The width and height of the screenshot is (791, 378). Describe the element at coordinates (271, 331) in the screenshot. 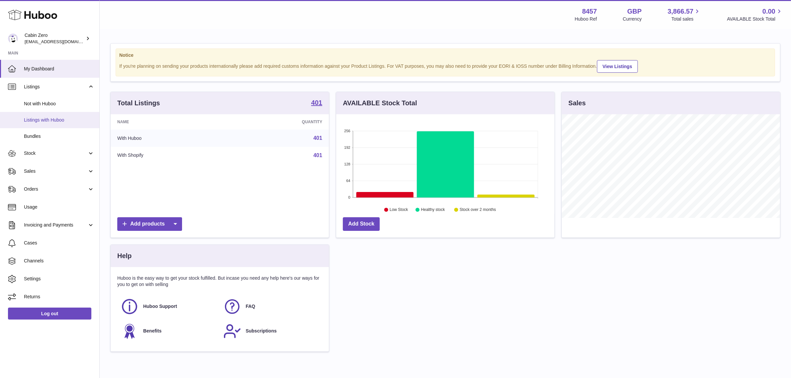

I see `a: Subscriptions` at that location.